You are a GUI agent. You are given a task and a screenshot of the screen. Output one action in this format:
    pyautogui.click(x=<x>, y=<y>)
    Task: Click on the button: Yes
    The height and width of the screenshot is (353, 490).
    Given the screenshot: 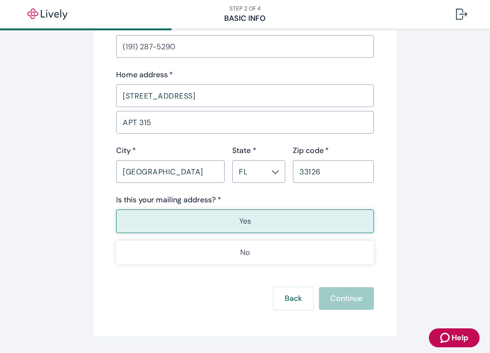 What is the action you would take?
    pyautogui.click(x=245, y=221)
    